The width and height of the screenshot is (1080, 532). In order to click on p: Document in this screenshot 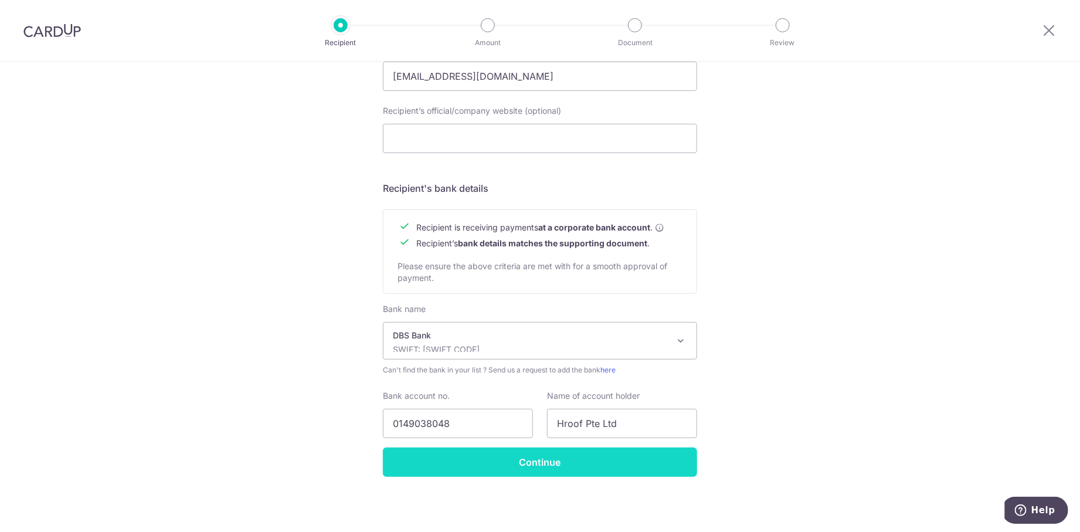, I will do `click(635, 43)`.